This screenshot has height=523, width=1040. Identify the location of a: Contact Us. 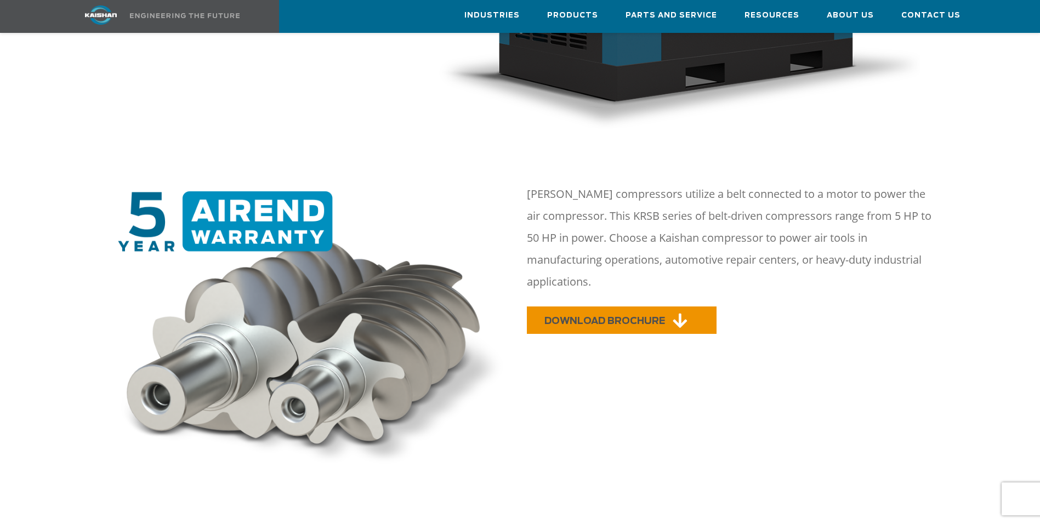
(931, 15).